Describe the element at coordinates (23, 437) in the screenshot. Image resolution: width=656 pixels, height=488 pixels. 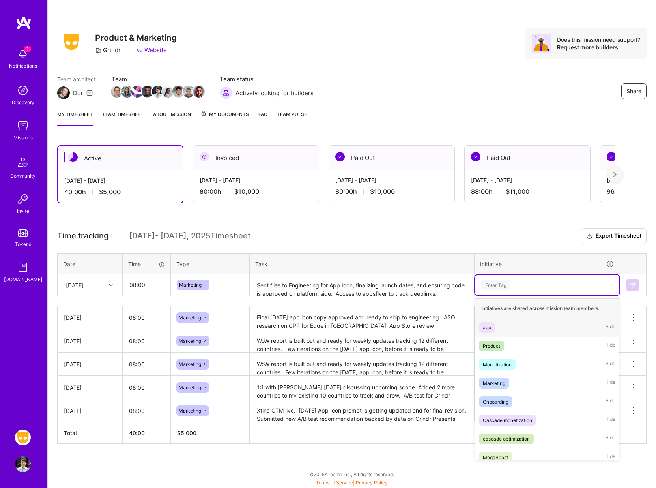
I see `a: Grindr: Product & Marketing` at that location.